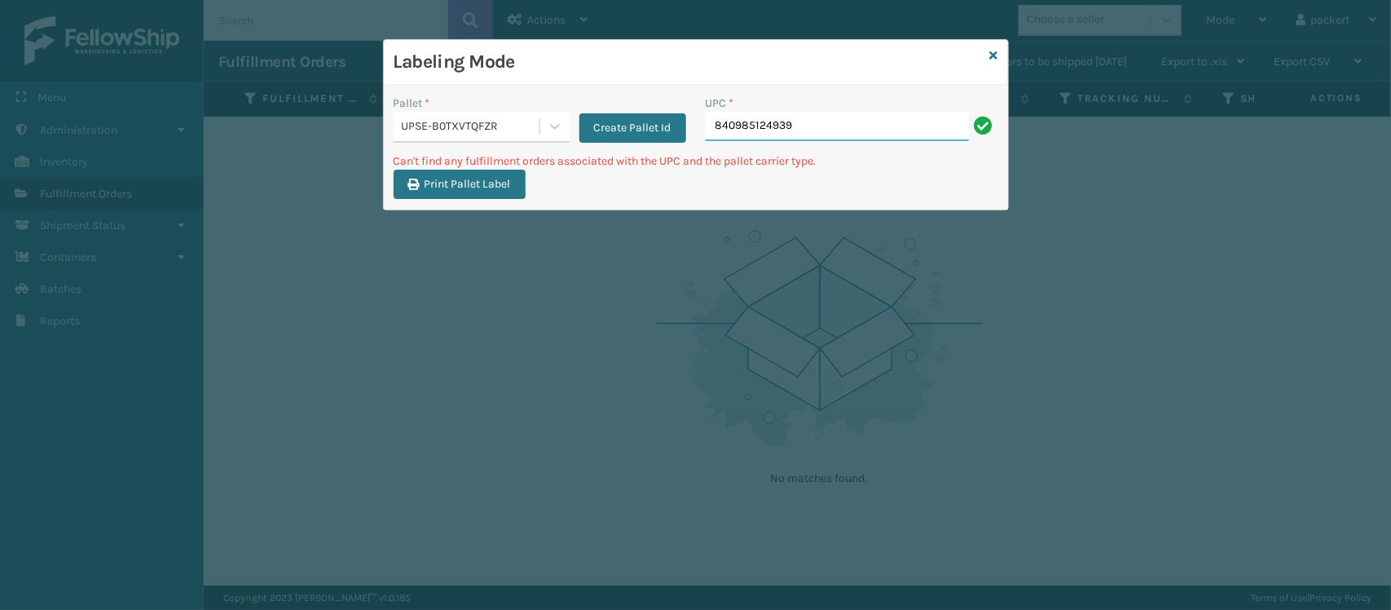 The image size is (1391, 610). I want to click on label: UPC, so click(720, 103).